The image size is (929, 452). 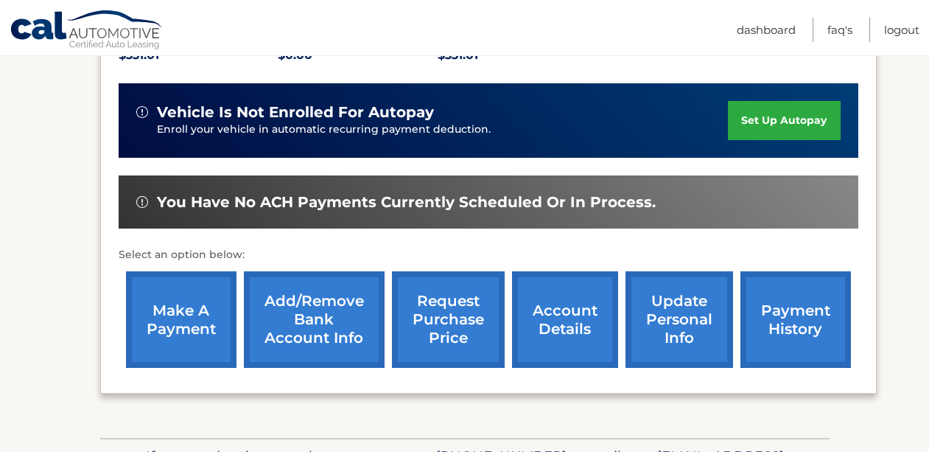 What do you see at coordinates (565, 319) in the screenshot?
I see `a: account details` at bounding box center [565, 319].